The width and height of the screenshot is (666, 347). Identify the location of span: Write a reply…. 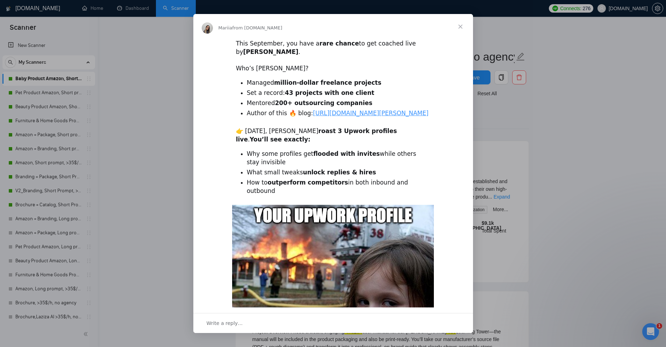
(225, 323).